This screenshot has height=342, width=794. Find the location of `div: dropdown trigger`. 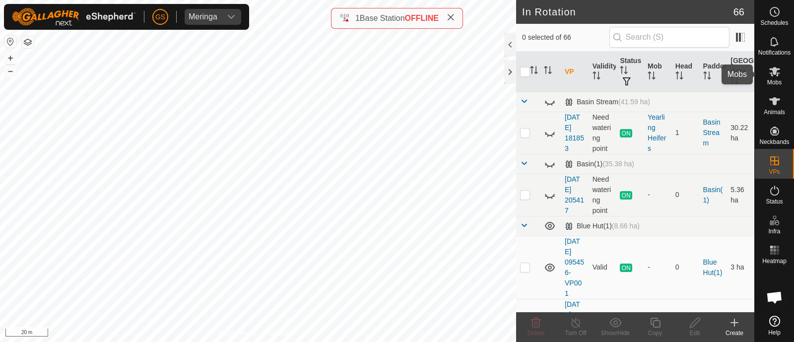

div: dropdown trigger is located at coordinates (231, 17).